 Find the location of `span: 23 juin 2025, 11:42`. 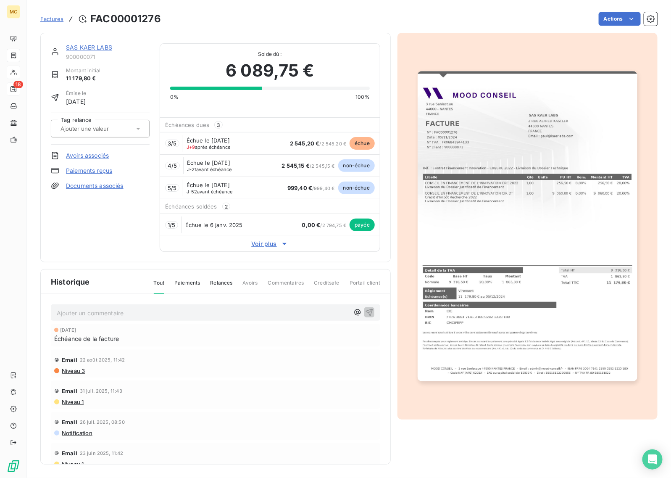

span: 23 juin 2025, 11:42 is located at coordinates (102, 453).